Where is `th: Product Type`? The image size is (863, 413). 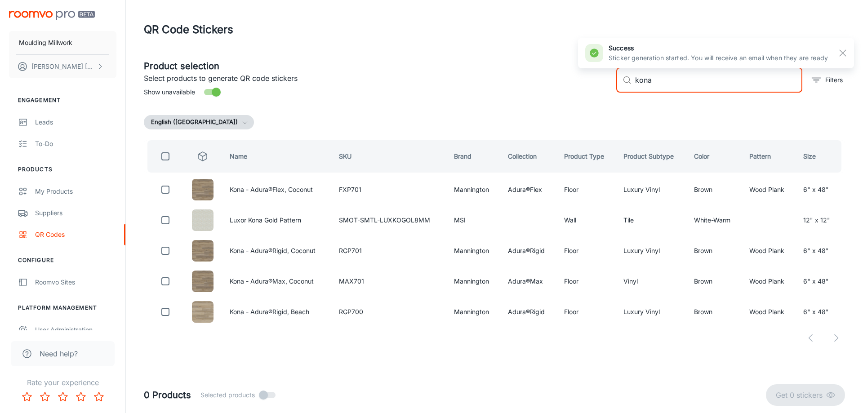 th: Product Type is located at coordinates (587, 156).